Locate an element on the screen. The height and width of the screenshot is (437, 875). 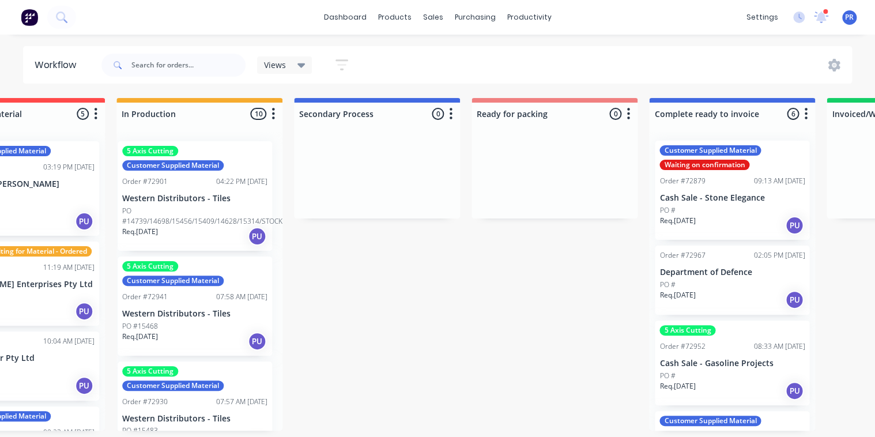
div: Order #72930 is located at coordinates (145, 402).